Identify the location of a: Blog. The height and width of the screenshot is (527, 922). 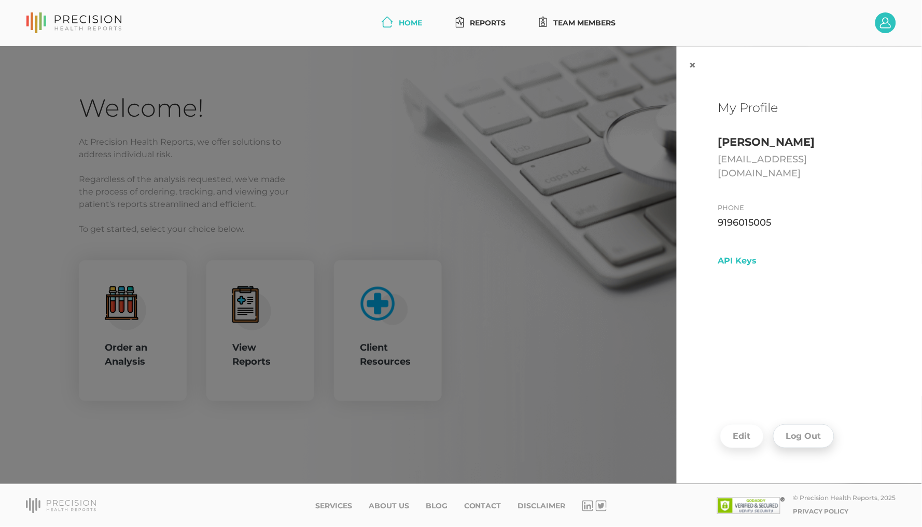
(437, 506).